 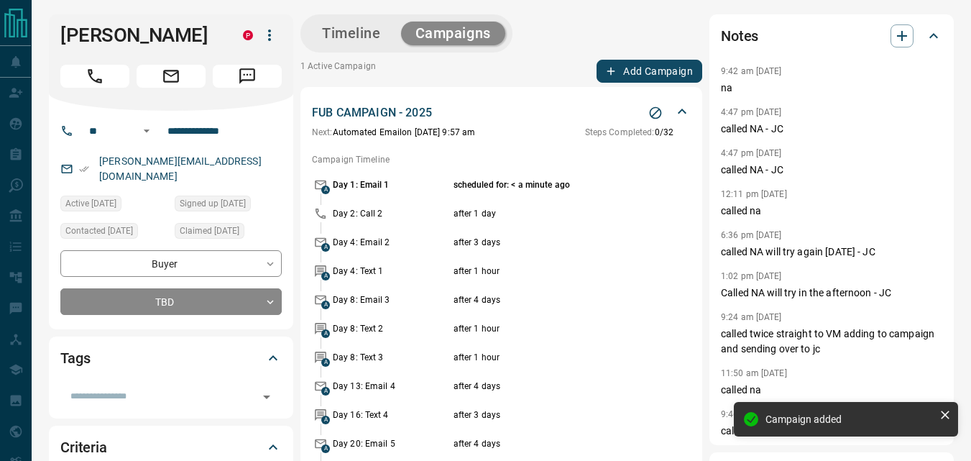 What do you see at coordinates (550, 185) in the screenshot?
I see `p: scheduled for: < a minute ago` at bounding box center [550, 185].